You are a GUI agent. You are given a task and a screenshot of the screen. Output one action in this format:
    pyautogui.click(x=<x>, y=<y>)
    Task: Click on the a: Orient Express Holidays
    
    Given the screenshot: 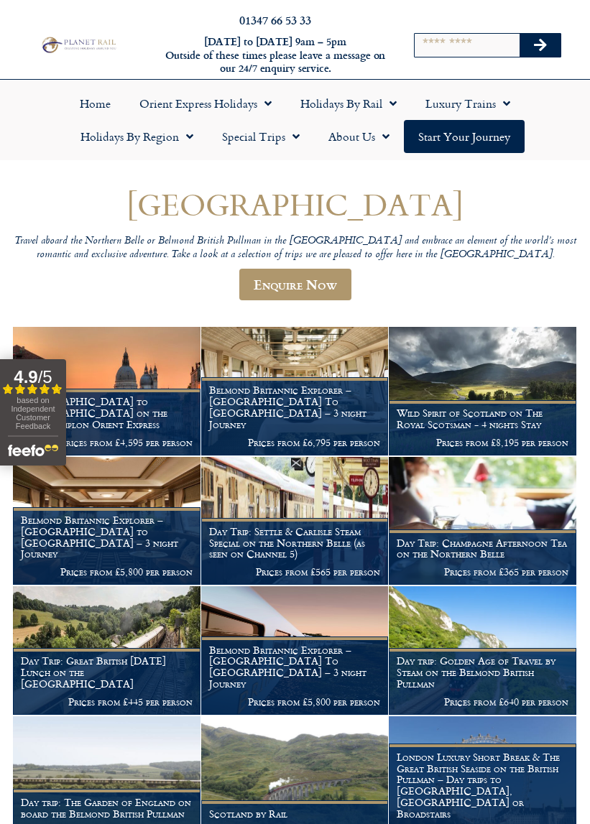 What is the action you would take?
    pyautogui.click(x=205, y=103)
    